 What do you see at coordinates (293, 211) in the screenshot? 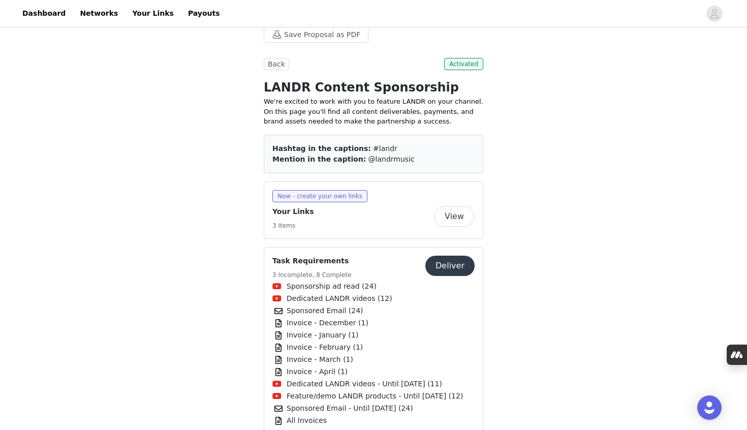
I see `h4: Your Links` at bounding box center [293, 211].